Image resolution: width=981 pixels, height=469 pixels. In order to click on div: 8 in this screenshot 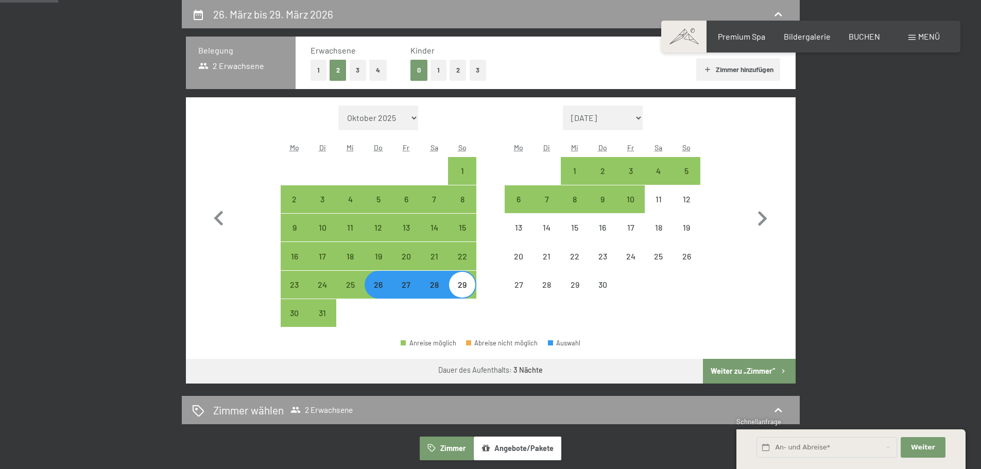, I will do `click(462, 208)`.